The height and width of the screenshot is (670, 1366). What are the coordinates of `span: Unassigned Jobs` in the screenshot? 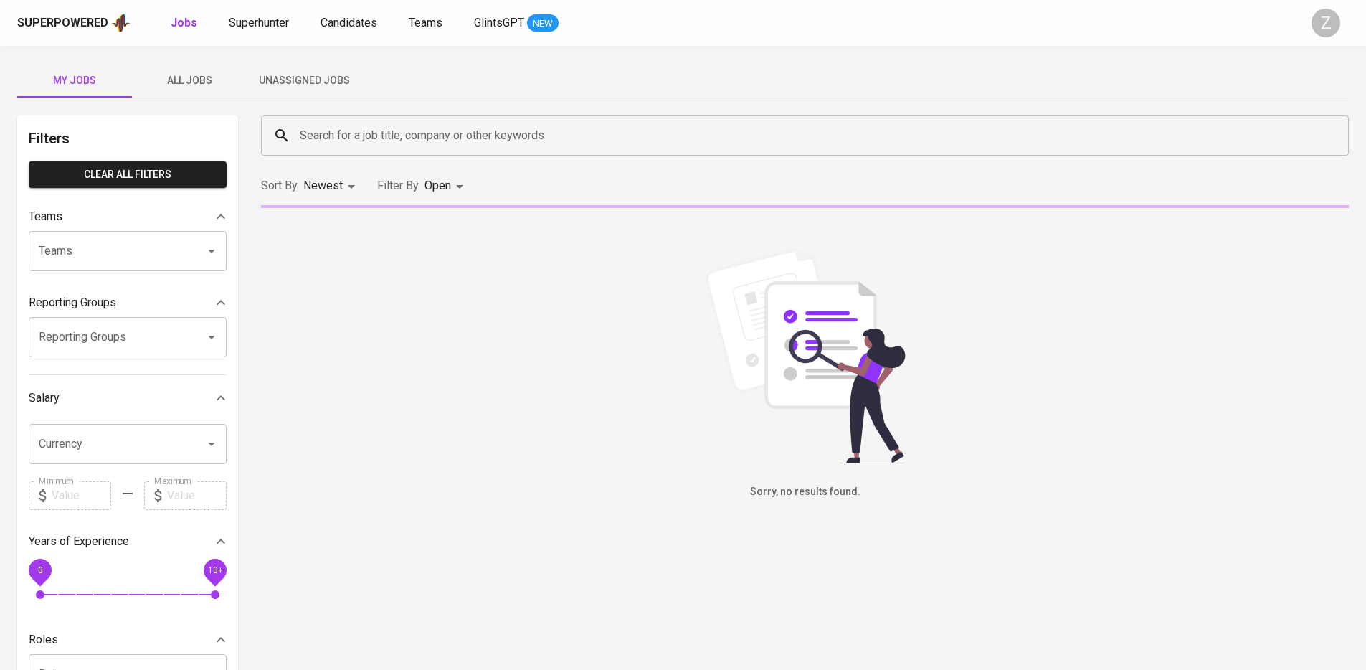 It's located at (304, 80).